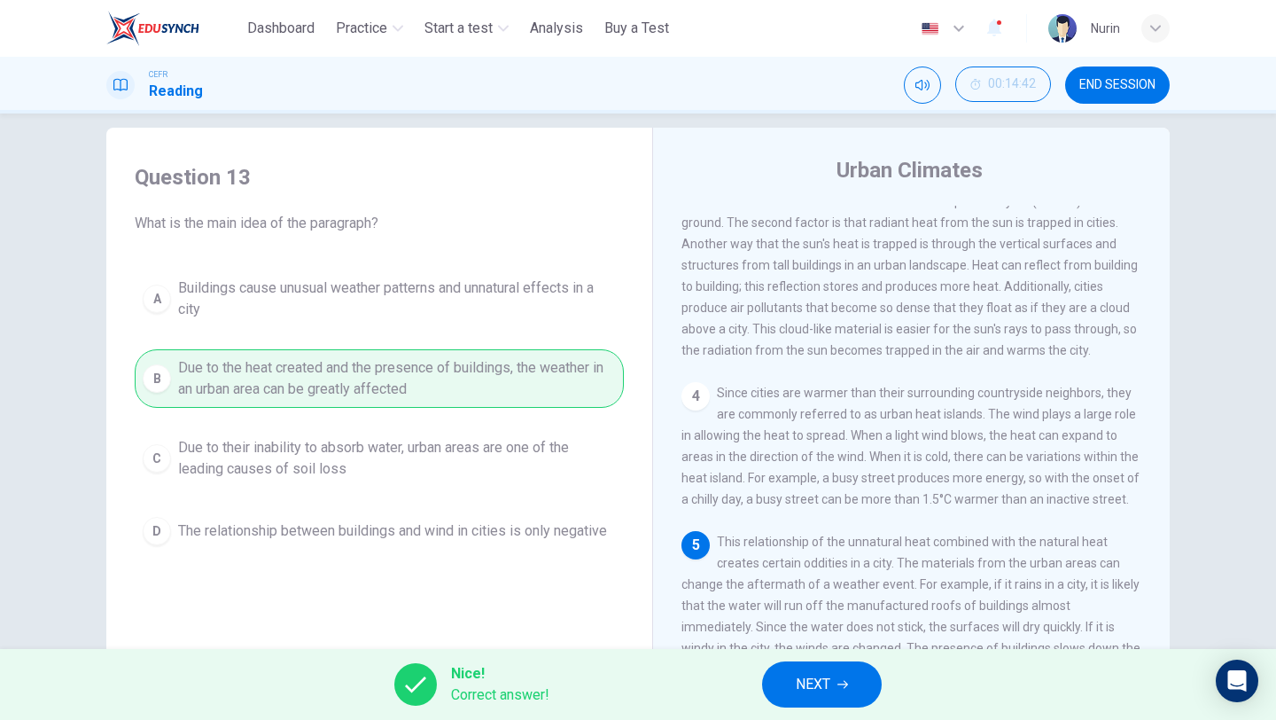 The image size is (1276, 720). I want to click on img: en, so click(930, 28).